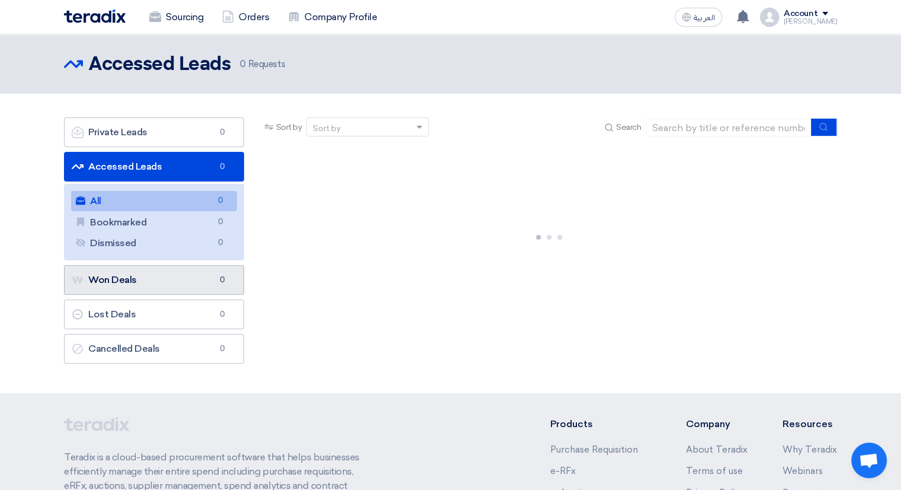 The image size is (901, 490). I want to click on span: Search, so click(629, 127).